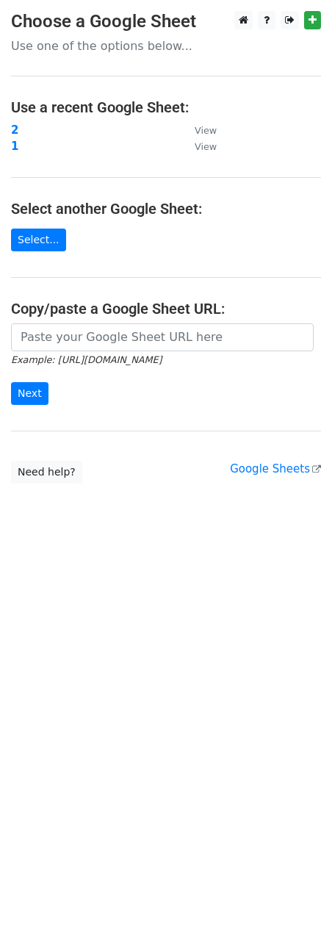 This screenshot has height=926, width=332. What do you see at coordinates (162, 337) in the screenshot?
I see `input: Paste your Google Sheet URL here` at bounding box center [162, 337].